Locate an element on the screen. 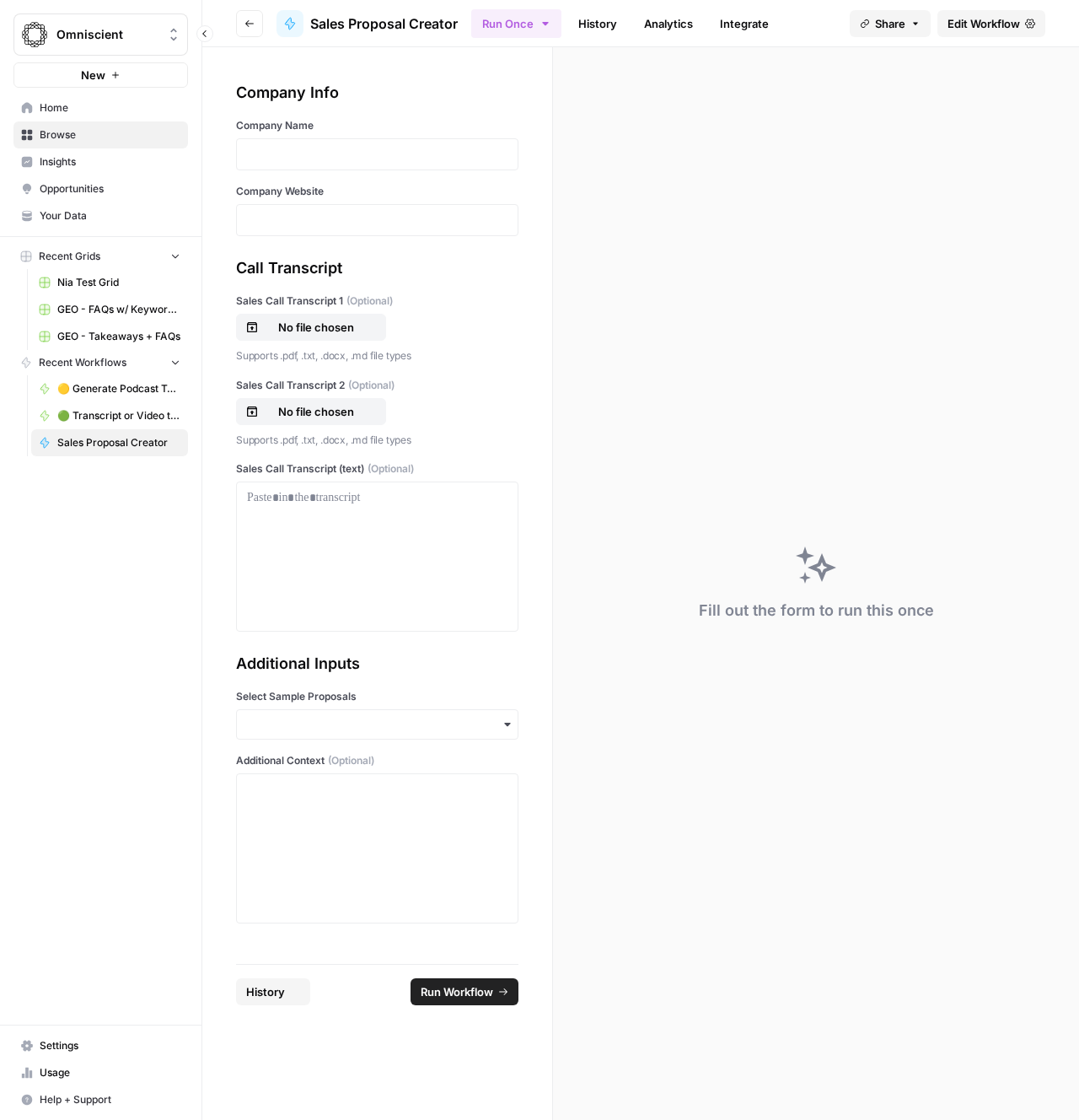  span: Insights is located at coordinates (109, 162).